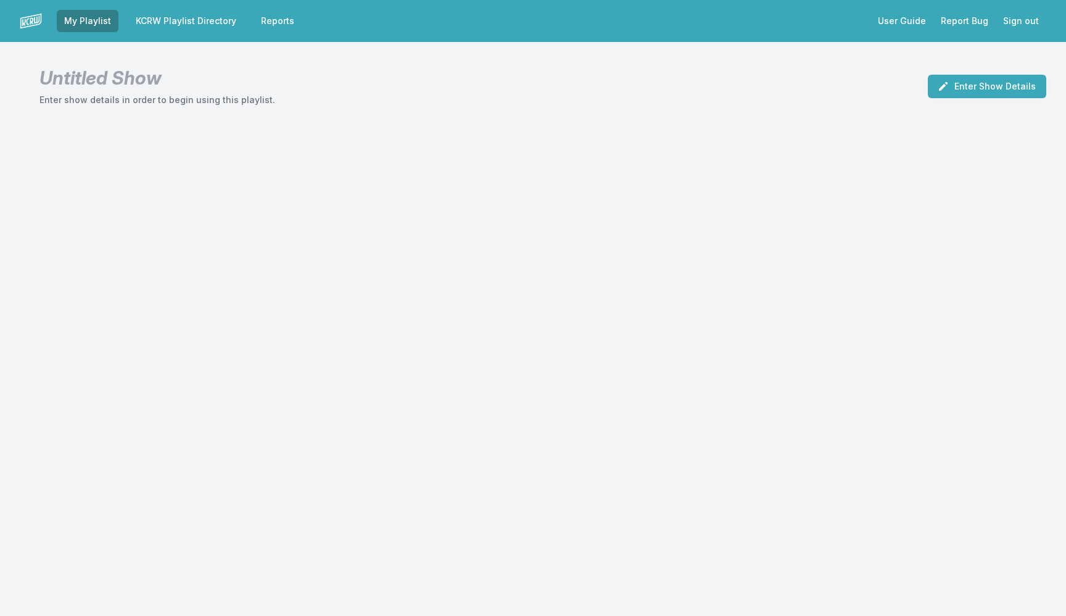 The width and height of the screenshot is (1066, 616). I want to click on a: My Playlist, so click(88, 21).